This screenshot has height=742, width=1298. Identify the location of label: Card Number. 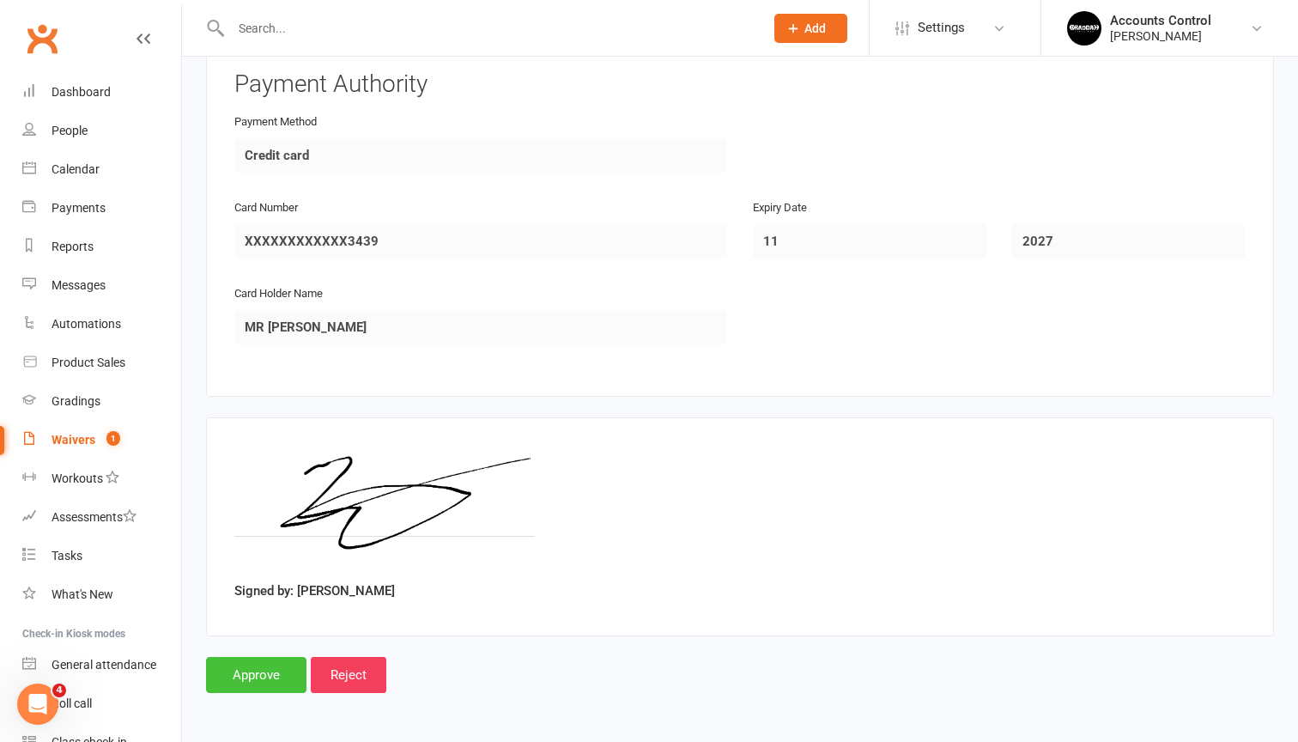
(266, 208).